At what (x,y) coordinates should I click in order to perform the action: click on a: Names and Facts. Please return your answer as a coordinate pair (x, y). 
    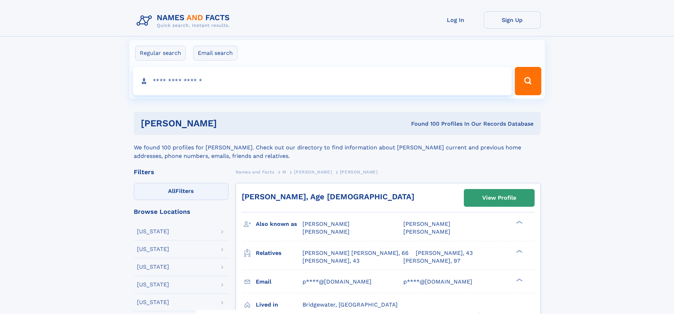
    Looking at the image, I should click on (255, 172).